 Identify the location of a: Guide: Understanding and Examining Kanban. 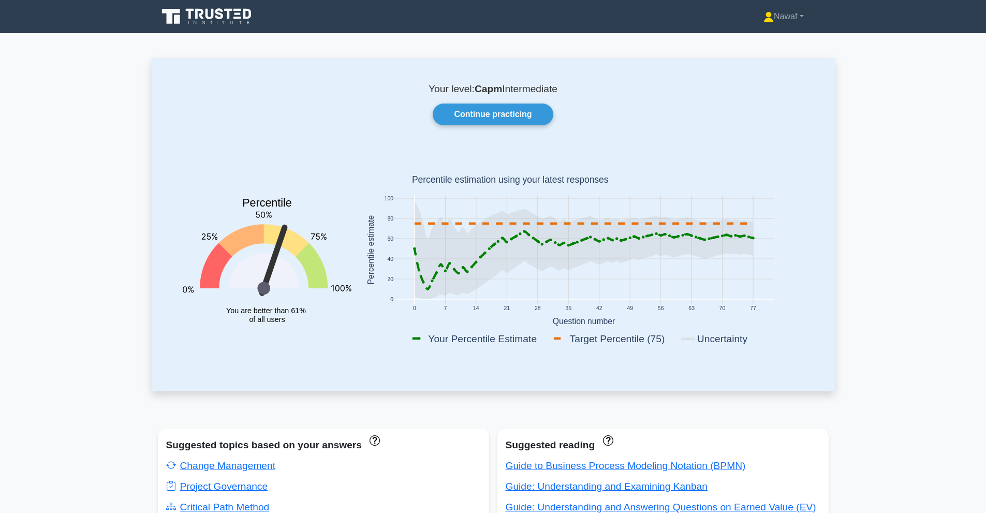
(607, 486).